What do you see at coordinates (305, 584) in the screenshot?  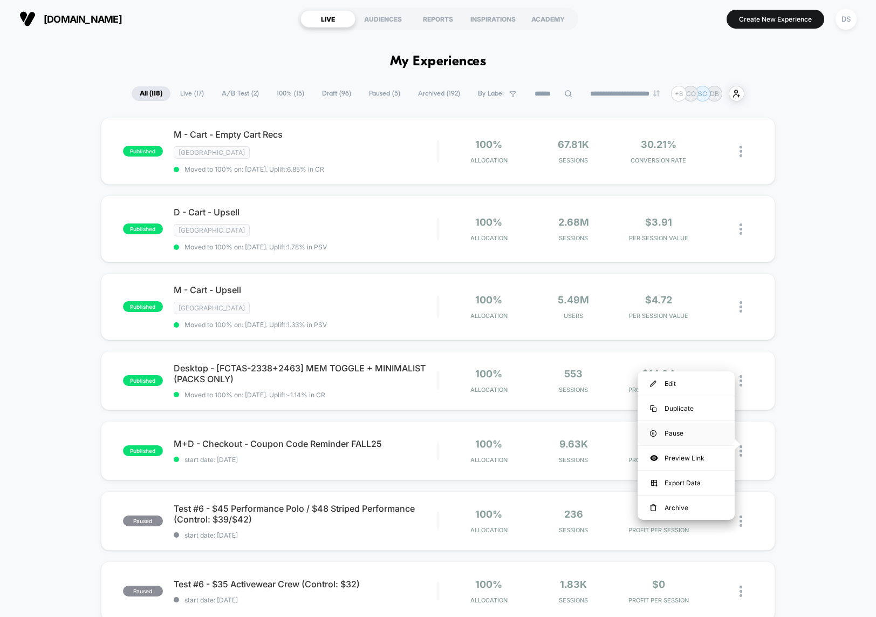 I see `span: Test #6 - $35 Activewear Crew (Control: $32)` at bounding box center [305, 584].